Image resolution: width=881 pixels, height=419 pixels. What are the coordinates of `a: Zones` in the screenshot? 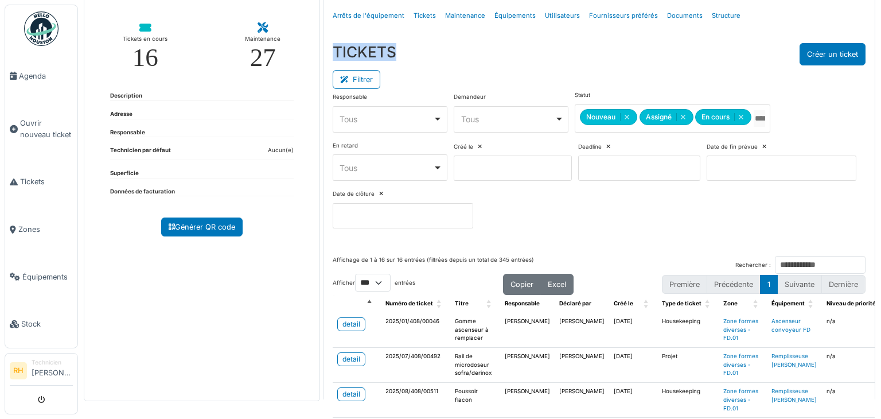 It's located at (41, 229).